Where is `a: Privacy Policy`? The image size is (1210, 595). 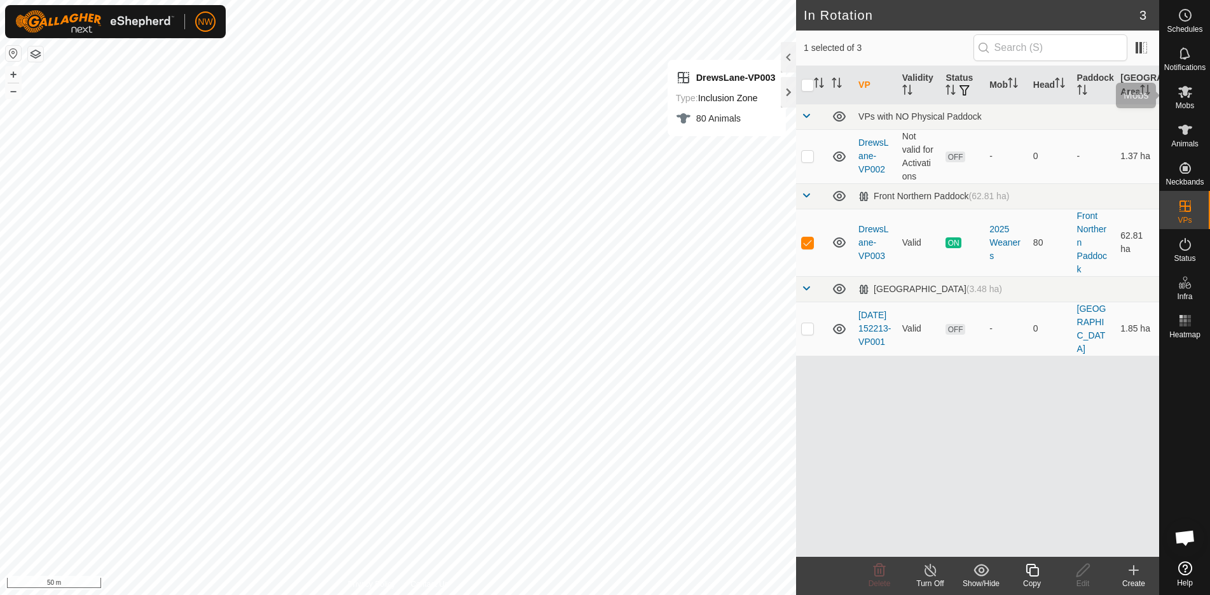
a: Privacy Policy is located at coordinates (371, 584).